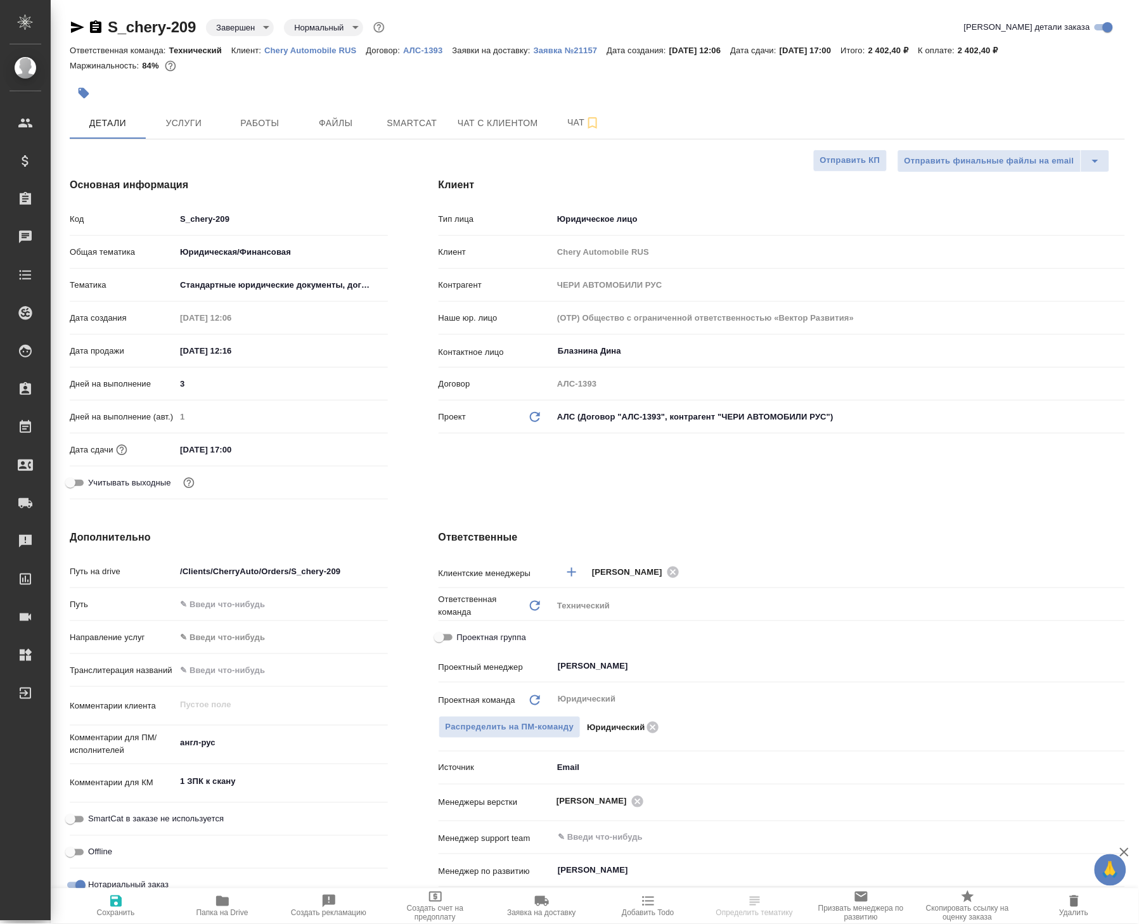 The height and width of the screenshot is (924, 1139). Describe the element at coordinates (122, 285) in the screenshot. I see `p: Тематика` at that location.